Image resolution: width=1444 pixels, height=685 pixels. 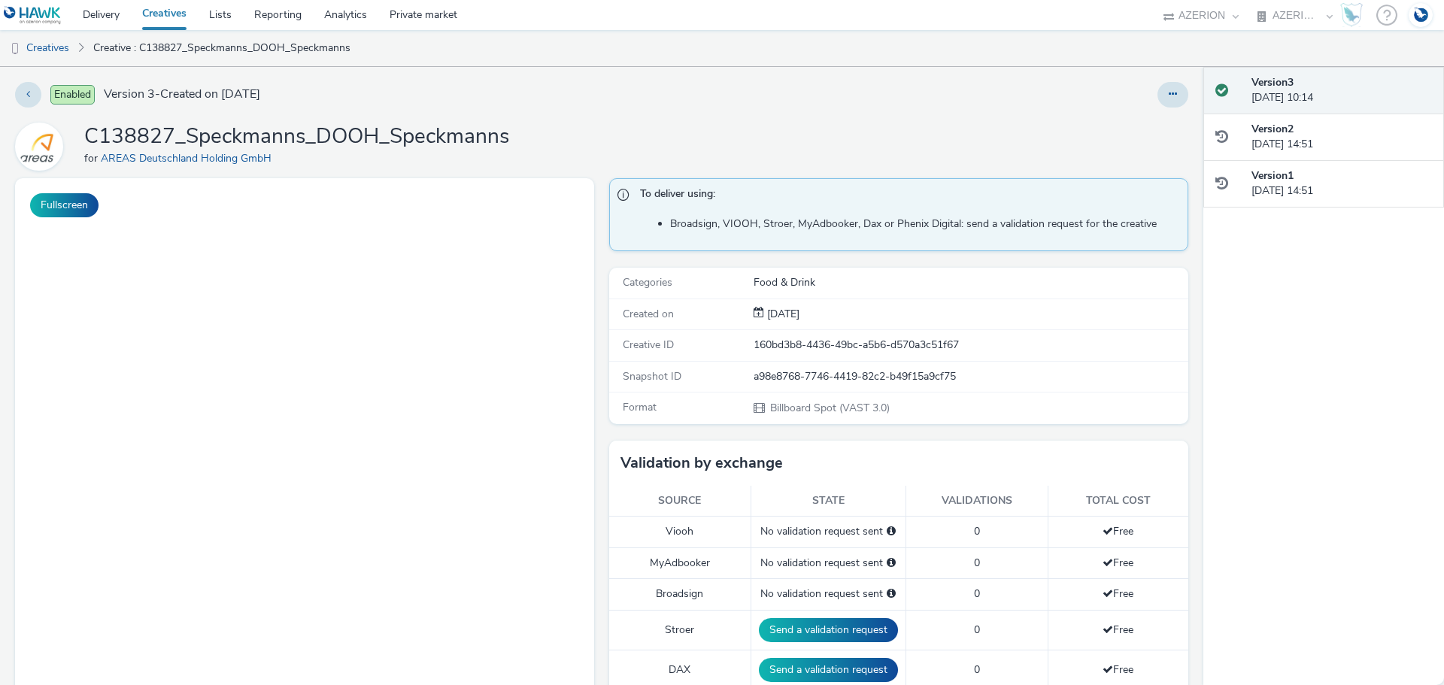 I want to click on img: AREAS Deutschland Holding GmbH, so click(x=39, y=147).